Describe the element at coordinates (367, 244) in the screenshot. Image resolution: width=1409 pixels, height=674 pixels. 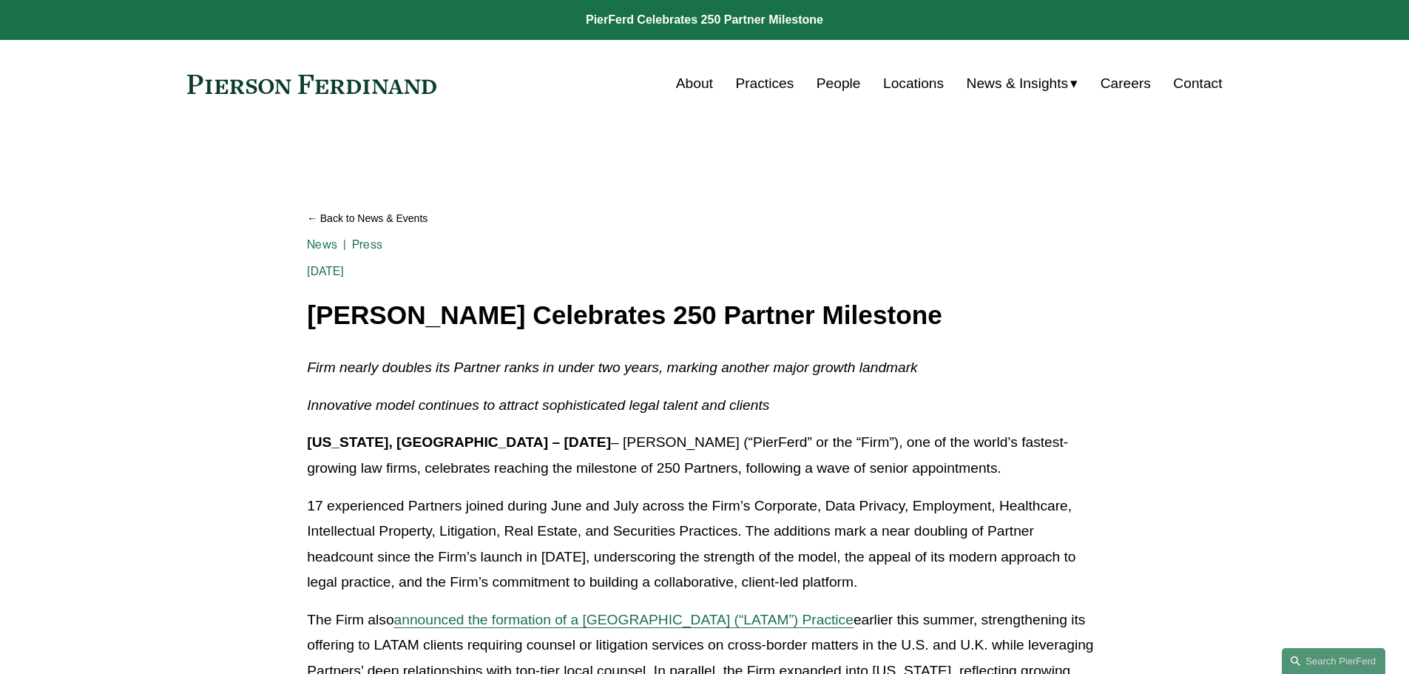
I see `a: Press` at that location.